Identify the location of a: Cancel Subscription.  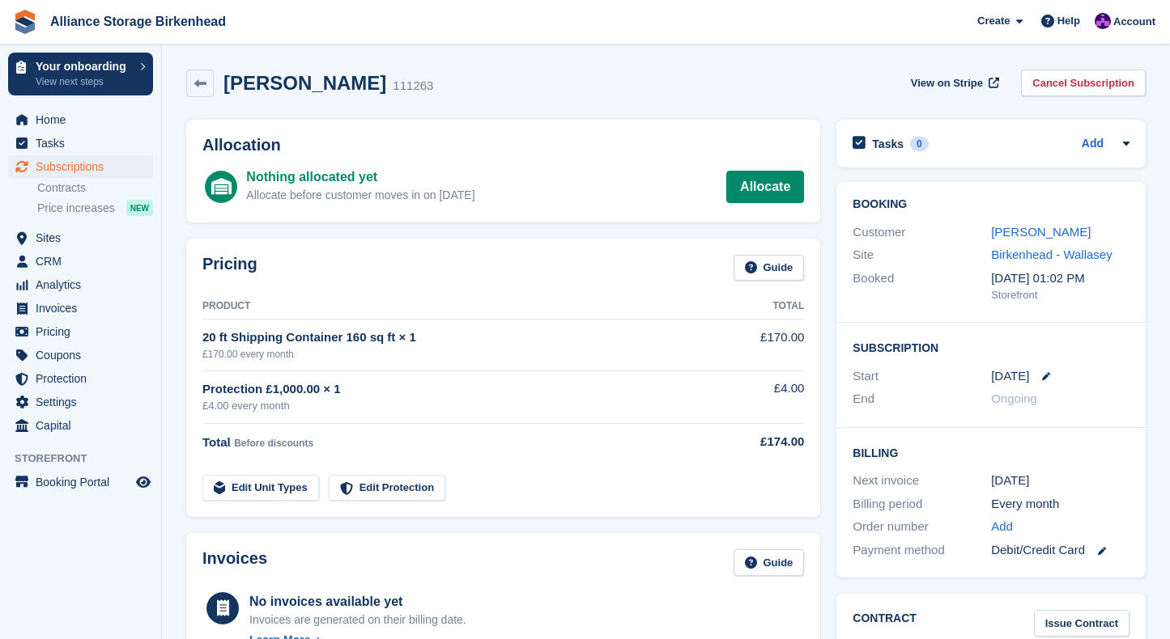
(1083, 83).